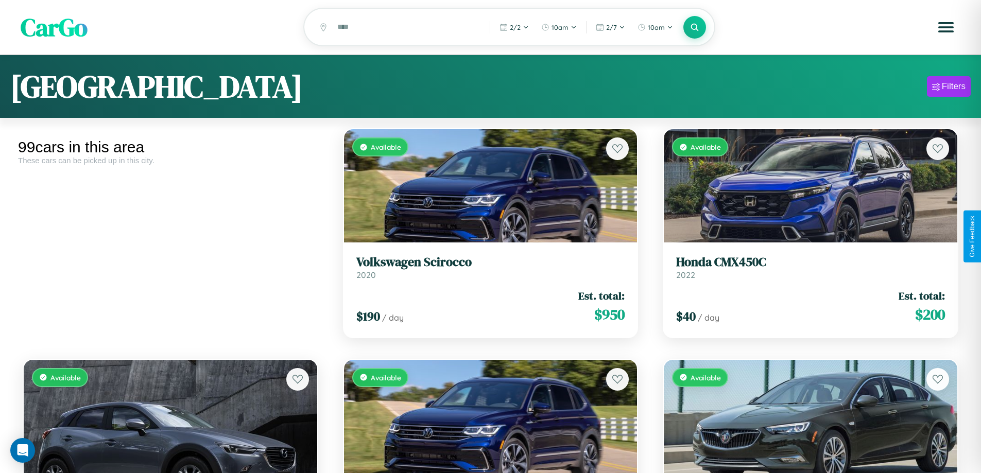  I want to click on h3: Volkswagen Scirocco, so click(491, 262).